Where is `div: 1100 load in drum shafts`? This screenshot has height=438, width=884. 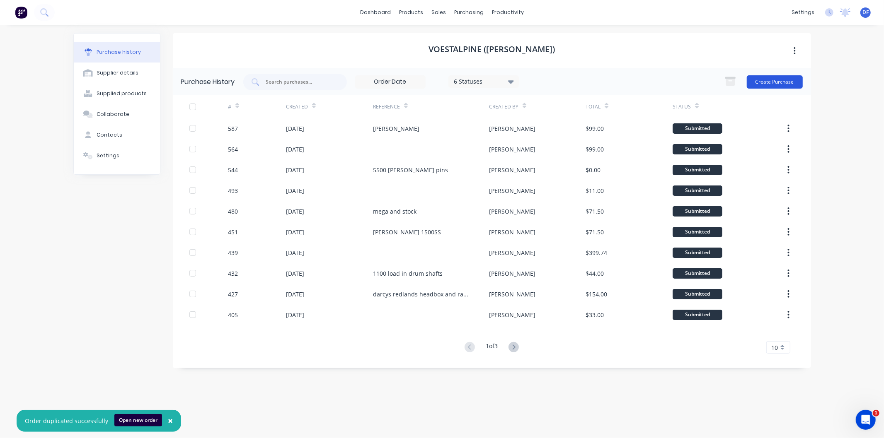 div: 1100 load in drum shafts is located at coordinates (408, 273).